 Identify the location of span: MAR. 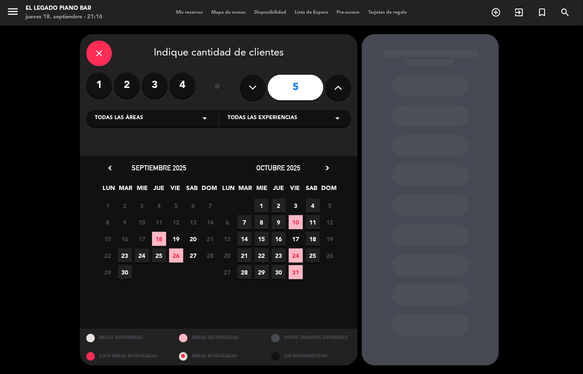
(126, 190).